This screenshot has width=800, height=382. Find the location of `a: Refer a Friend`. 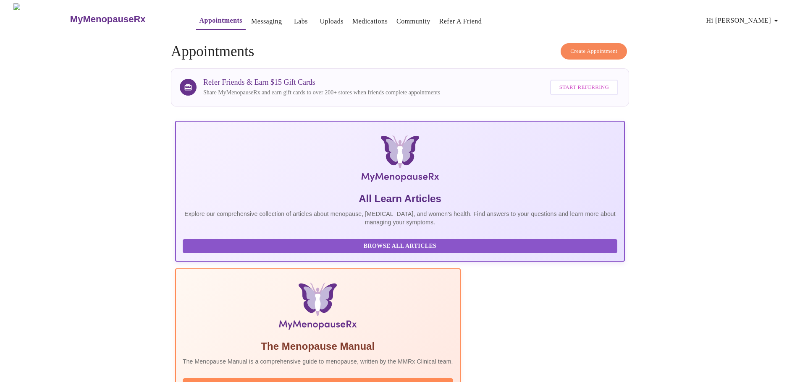

a: Refer a Friend is located at coordinates (461, 21).